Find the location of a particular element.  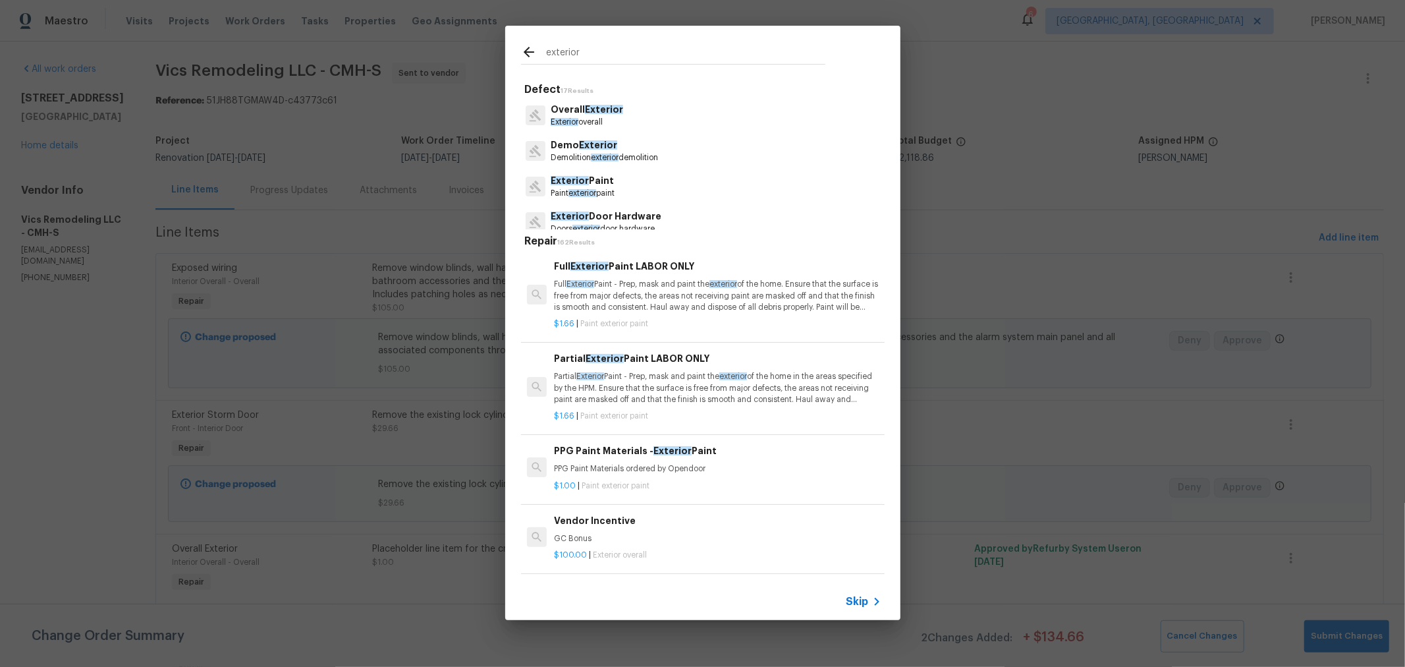

p: Demolition demolition is located at coordinates (604, 157).